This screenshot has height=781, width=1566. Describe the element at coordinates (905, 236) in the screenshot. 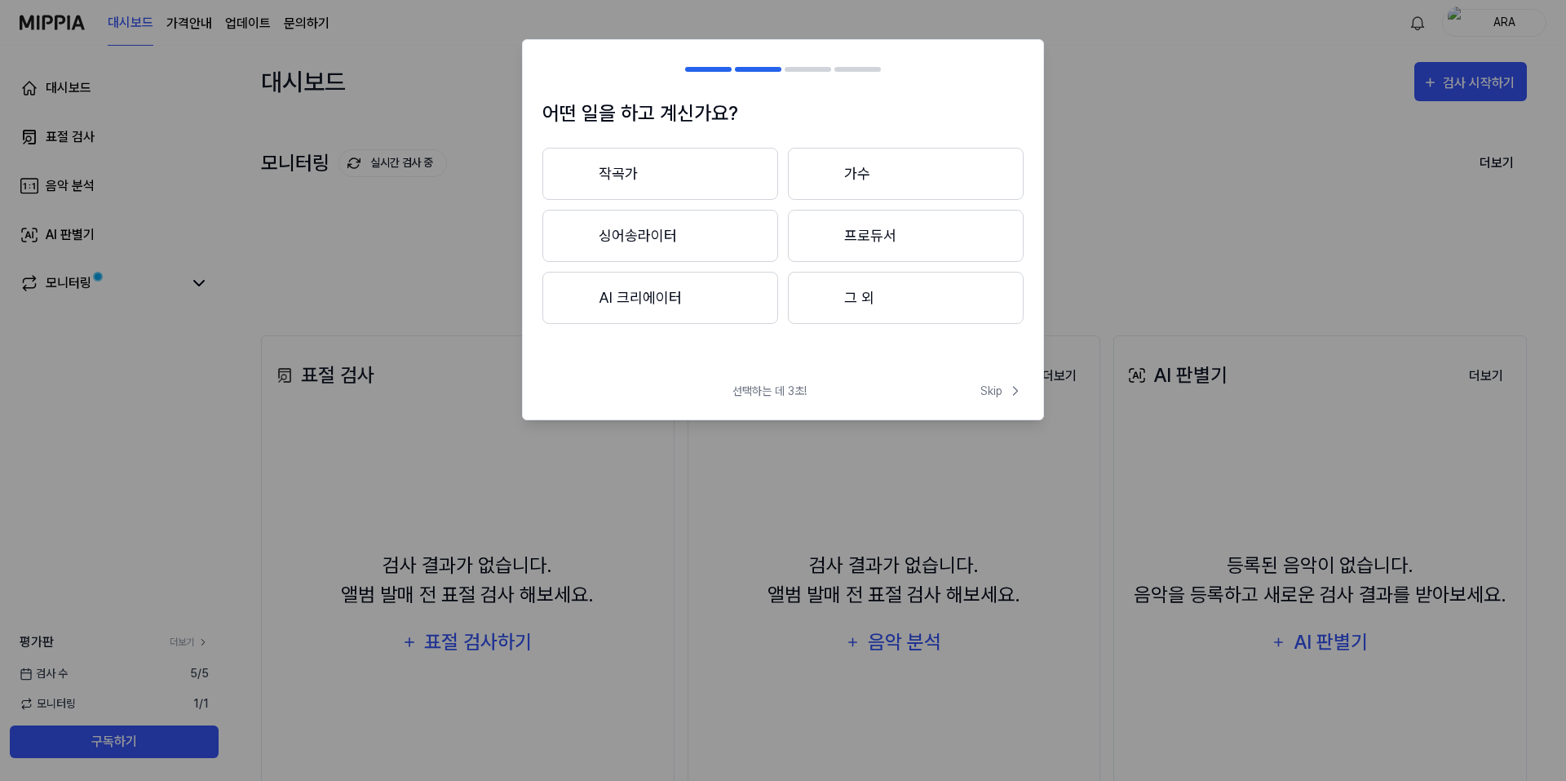

I see `button: 프로듀서` at that location.